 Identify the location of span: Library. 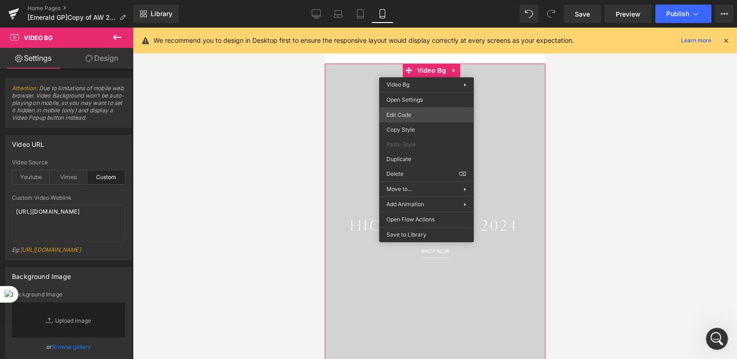
(161, 14).